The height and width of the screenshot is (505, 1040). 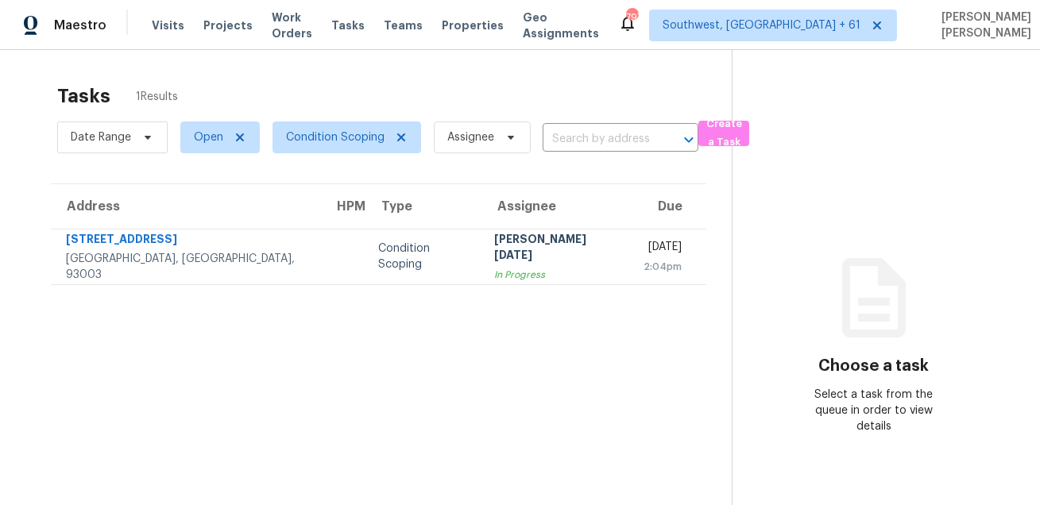 What do you see at coordinates (208, 137) in the screenshot?
I see `span: Open` at bounding box center [208, 137].